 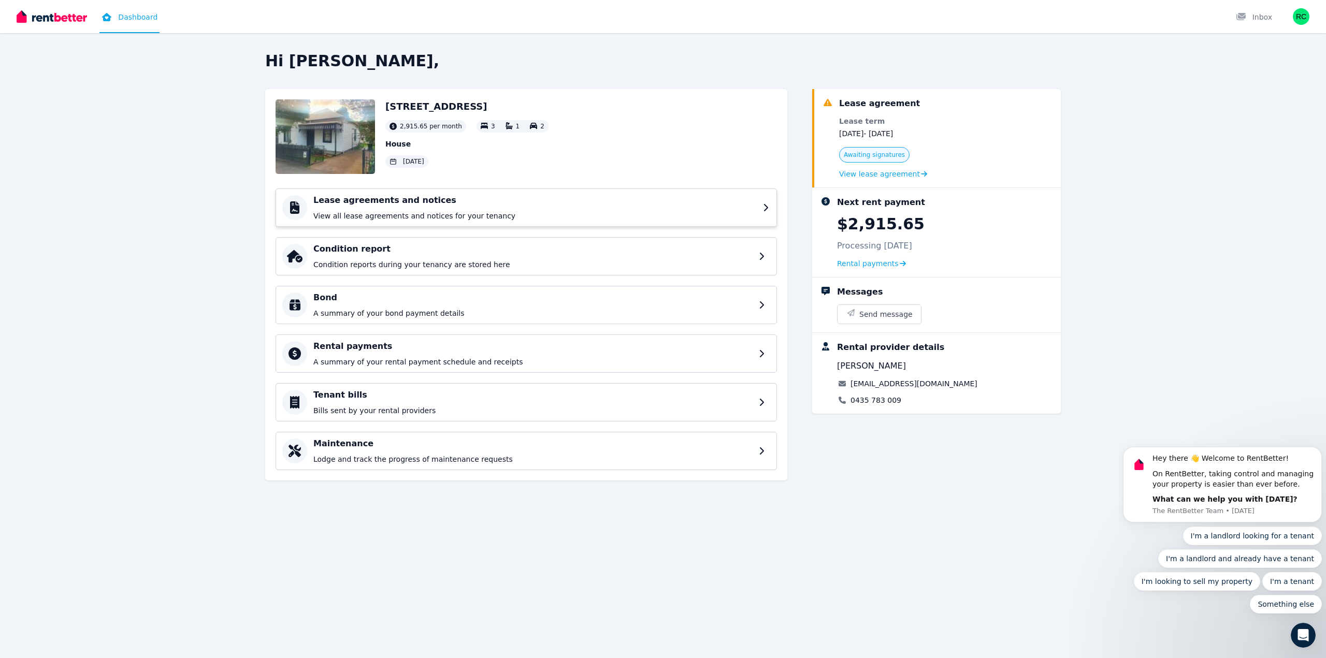 What do you see at coordinates (121, 214) in the screenshot?
I see `button: Quick reply: I'm a landlord and already have a tenant` at bounding box center [121, 214].